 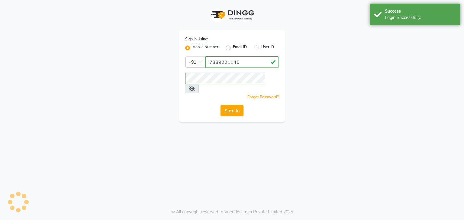 What do you see at coordinates (420, 18) in the screenshot?
I see `div: Login Successfully.` at bounding box center [420, 18].